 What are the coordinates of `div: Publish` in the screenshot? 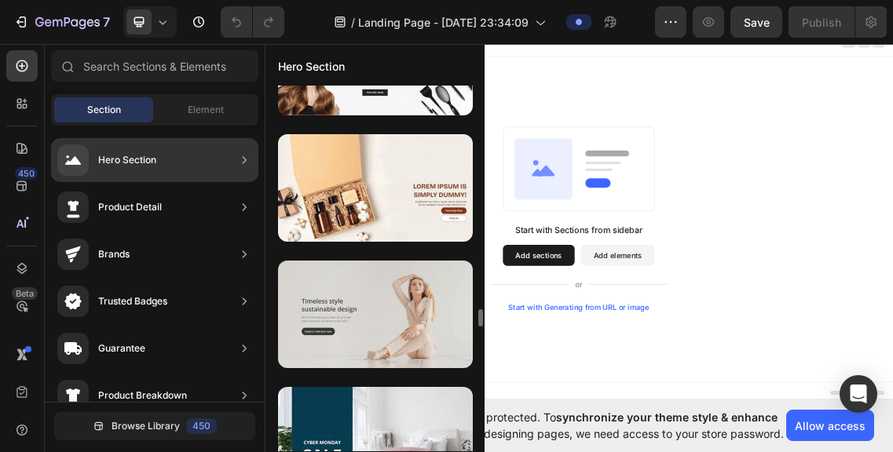 It's located at (821, 22).